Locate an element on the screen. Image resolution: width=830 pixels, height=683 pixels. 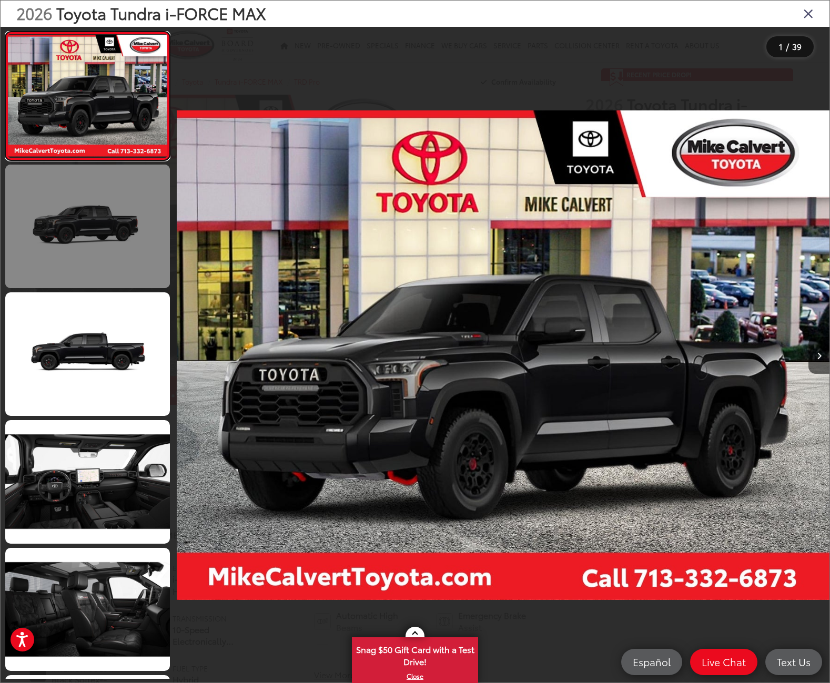
span: 39 is located at coordinates (797, 46).